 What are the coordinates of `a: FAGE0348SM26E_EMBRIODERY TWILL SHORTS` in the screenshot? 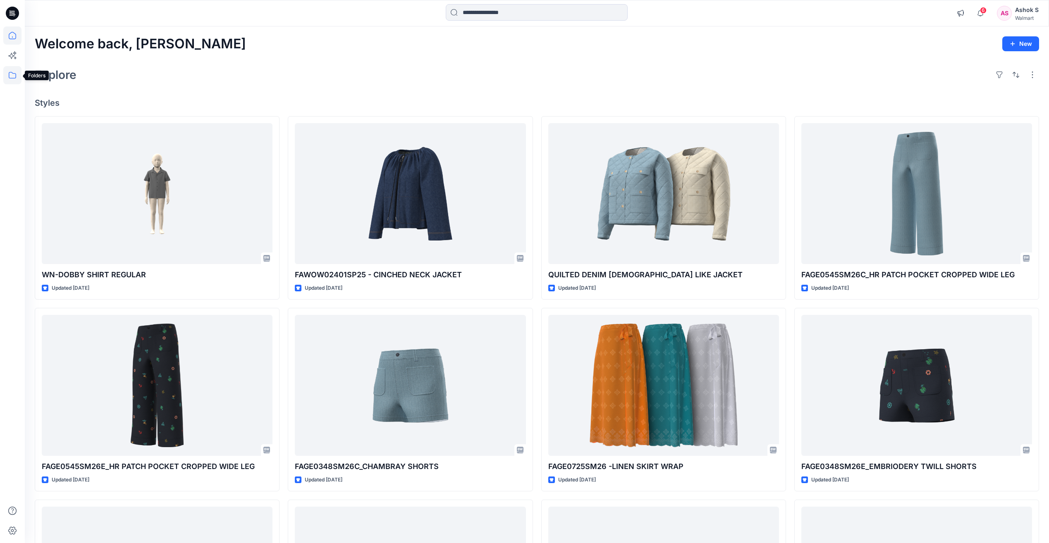 It's located at (917, 385).